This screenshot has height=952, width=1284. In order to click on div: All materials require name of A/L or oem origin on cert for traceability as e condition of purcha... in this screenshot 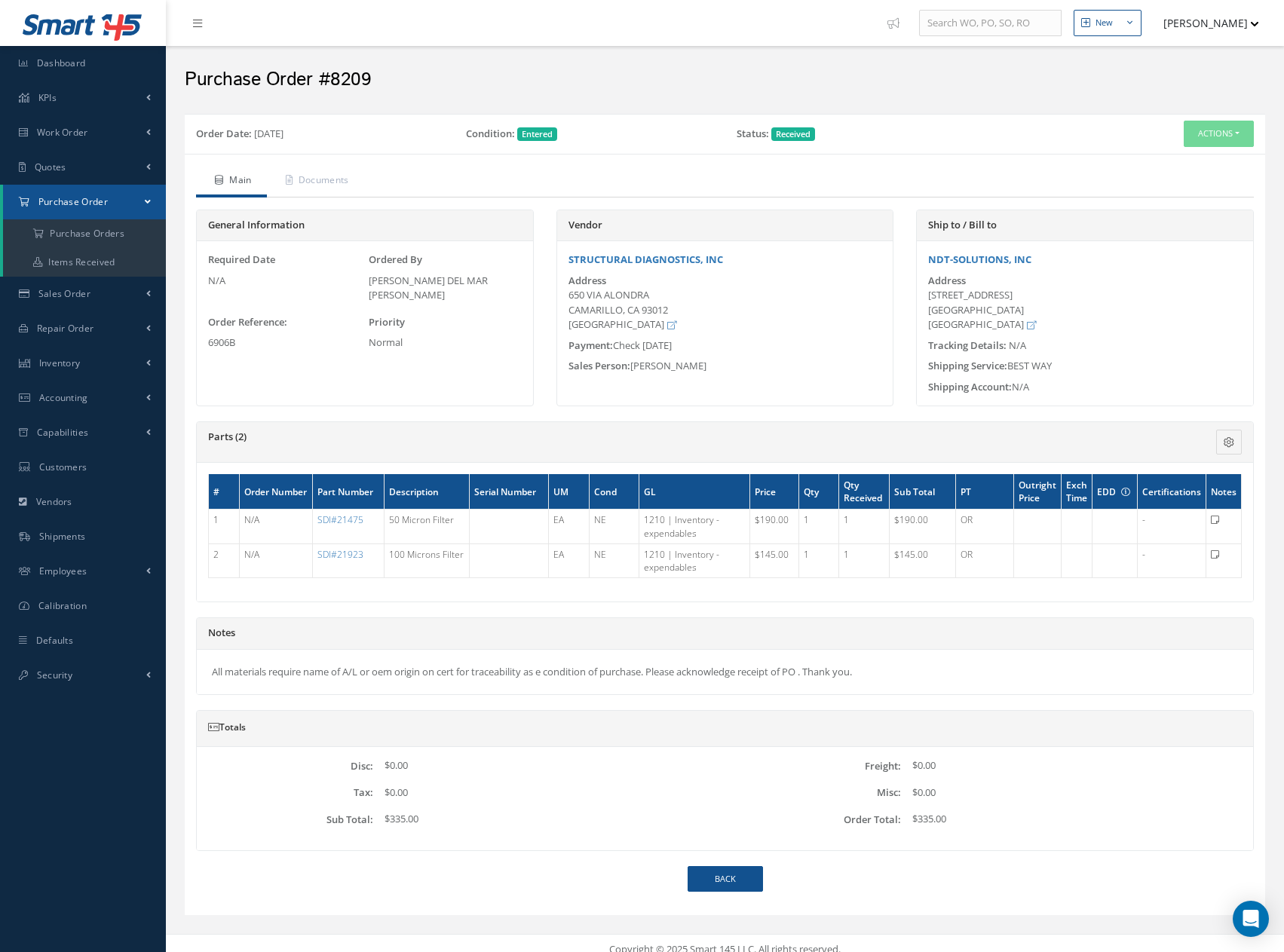, I will do `click(725, 672)`.